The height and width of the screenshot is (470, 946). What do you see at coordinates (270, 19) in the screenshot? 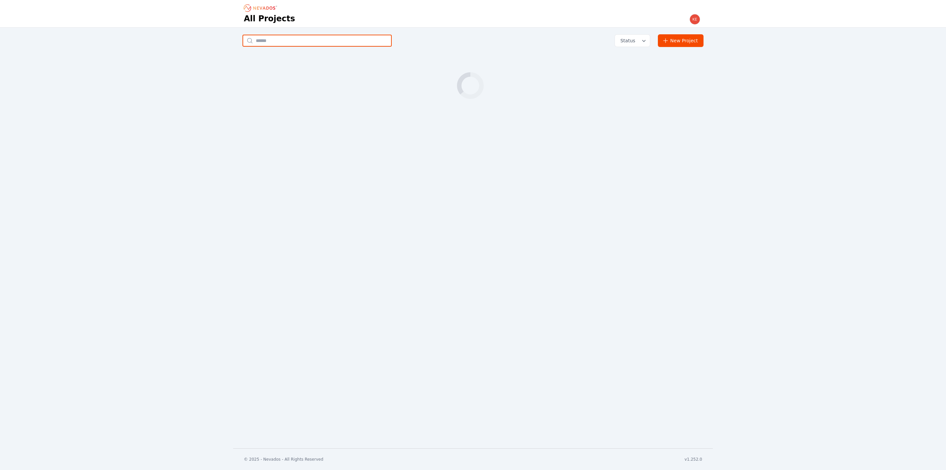
I see `h1: All Projects` at bounding box center [270, 19].